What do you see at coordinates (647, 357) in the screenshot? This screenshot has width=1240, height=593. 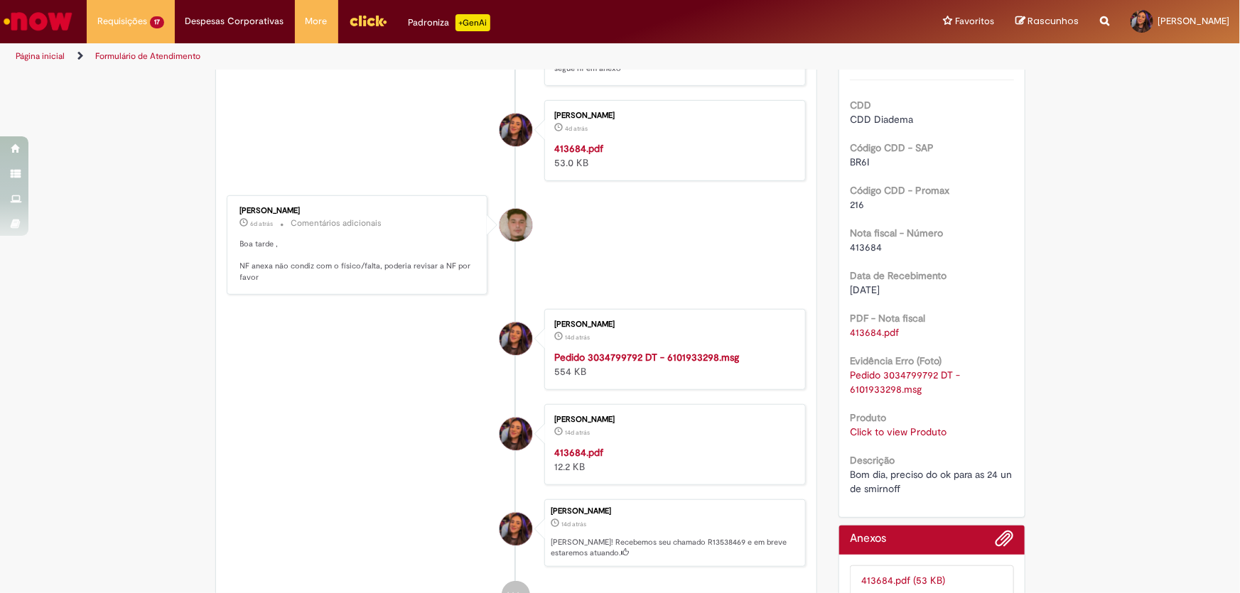 I see `strong: Pedido 3034799792 DT - 6101933298.msg` at bounding box center [647, 357].